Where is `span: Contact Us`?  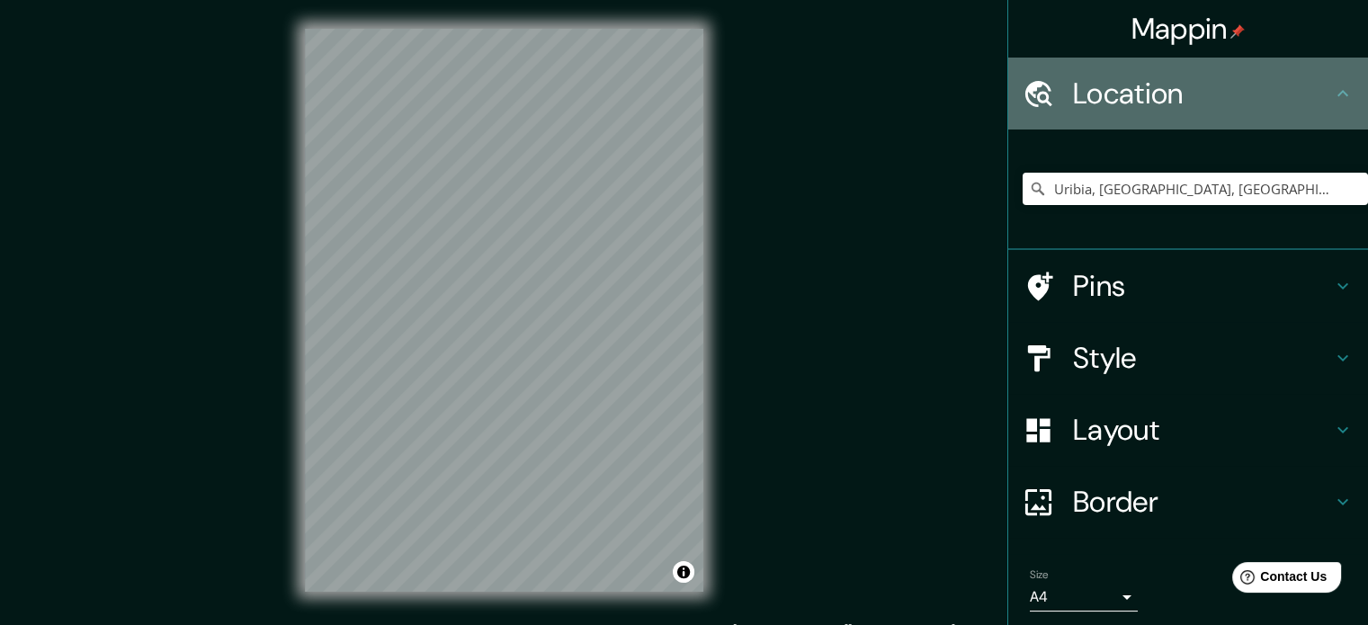
span: Contact Us is located at coordinates (85, 22).